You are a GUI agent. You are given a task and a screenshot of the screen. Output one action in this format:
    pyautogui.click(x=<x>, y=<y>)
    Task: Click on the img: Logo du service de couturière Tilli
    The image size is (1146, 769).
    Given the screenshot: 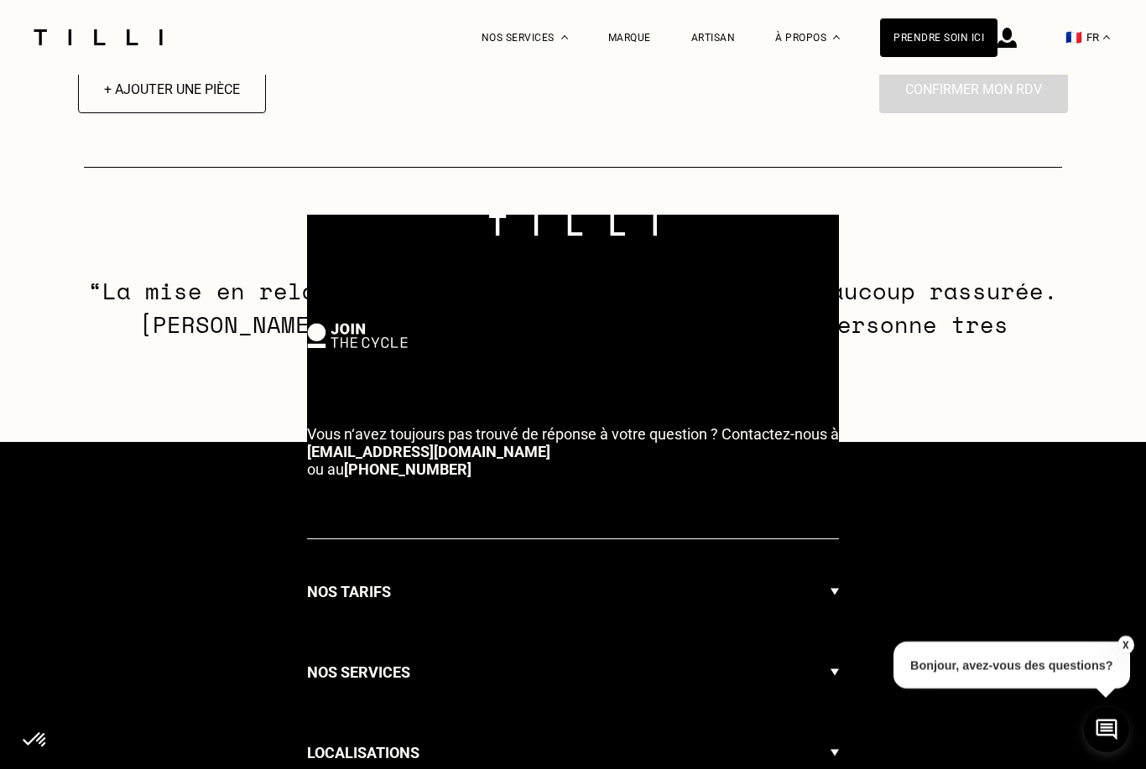 What is the action you would take?
    pyautogui.click(x=98, y=37)
    